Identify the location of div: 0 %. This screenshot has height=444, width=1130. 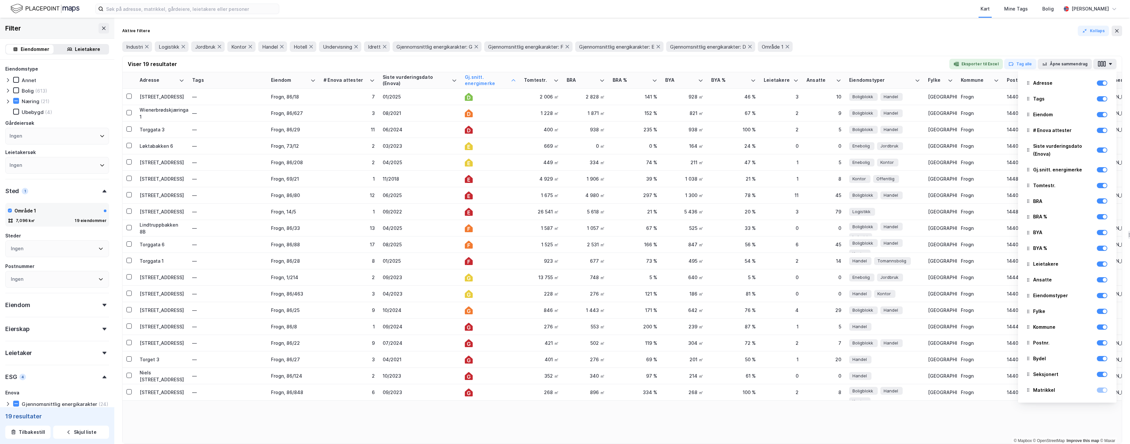
(635, 146).